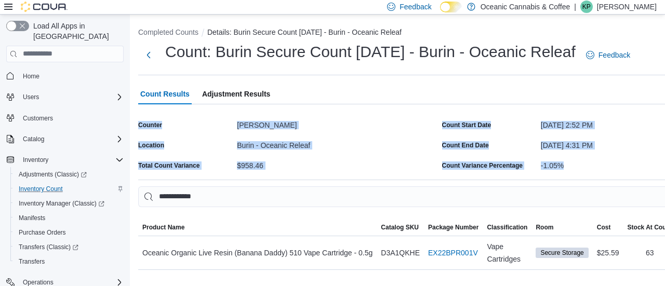  I want to click on div: Kylie Pike, so click(587, 7).